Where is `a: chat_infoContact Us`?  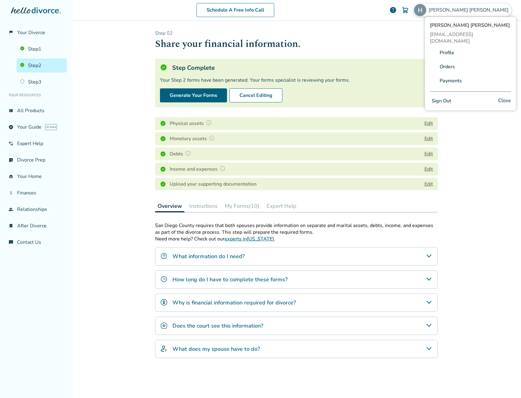 a: chat_infoContact Us is located at coordinates (36, 242).